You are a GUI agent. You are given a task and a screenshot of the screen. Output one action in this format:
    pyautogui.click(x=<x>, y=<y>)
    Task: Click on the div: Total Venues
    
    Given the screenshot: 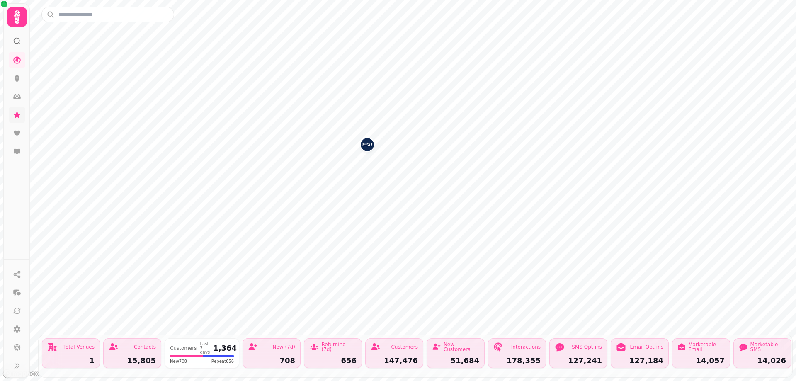 What is the action you would take?
    pyautogui.click(x=79, y=347)
    